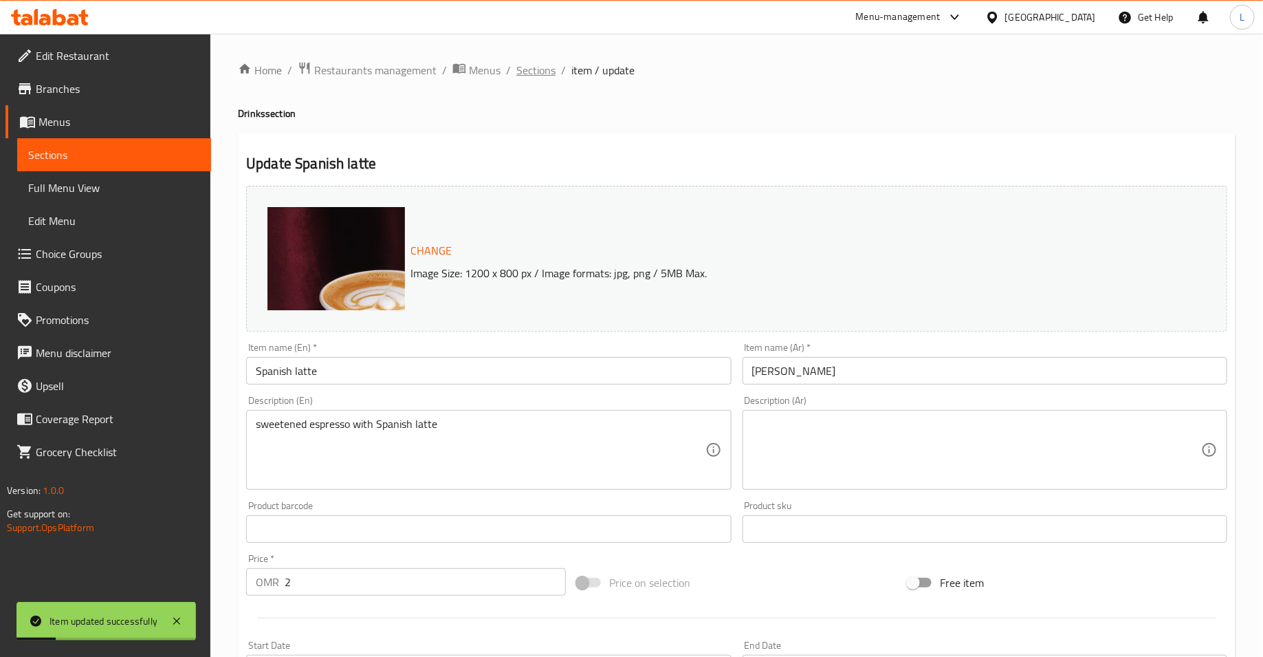 This screenshot has height=657, width=1263. What do you see at coordinates (260, 70) in the screenshot?
I see `a: Home` at bounding box center [260, 70].